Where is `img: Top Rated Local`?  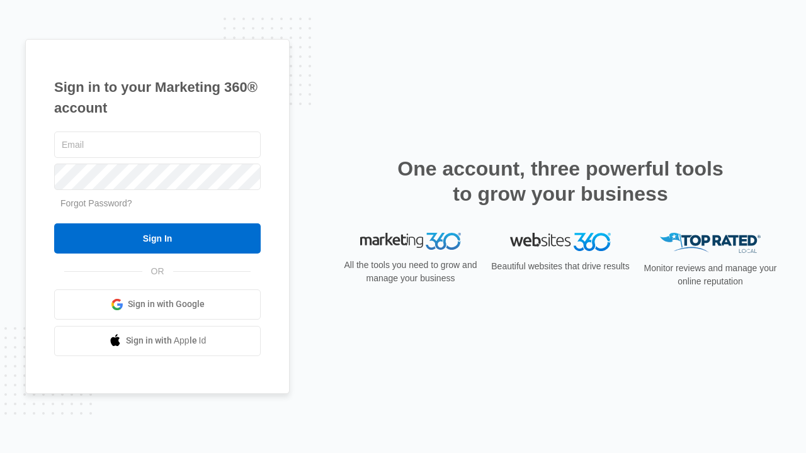
img: Top Rated Local is located at coordinates (710, 243).